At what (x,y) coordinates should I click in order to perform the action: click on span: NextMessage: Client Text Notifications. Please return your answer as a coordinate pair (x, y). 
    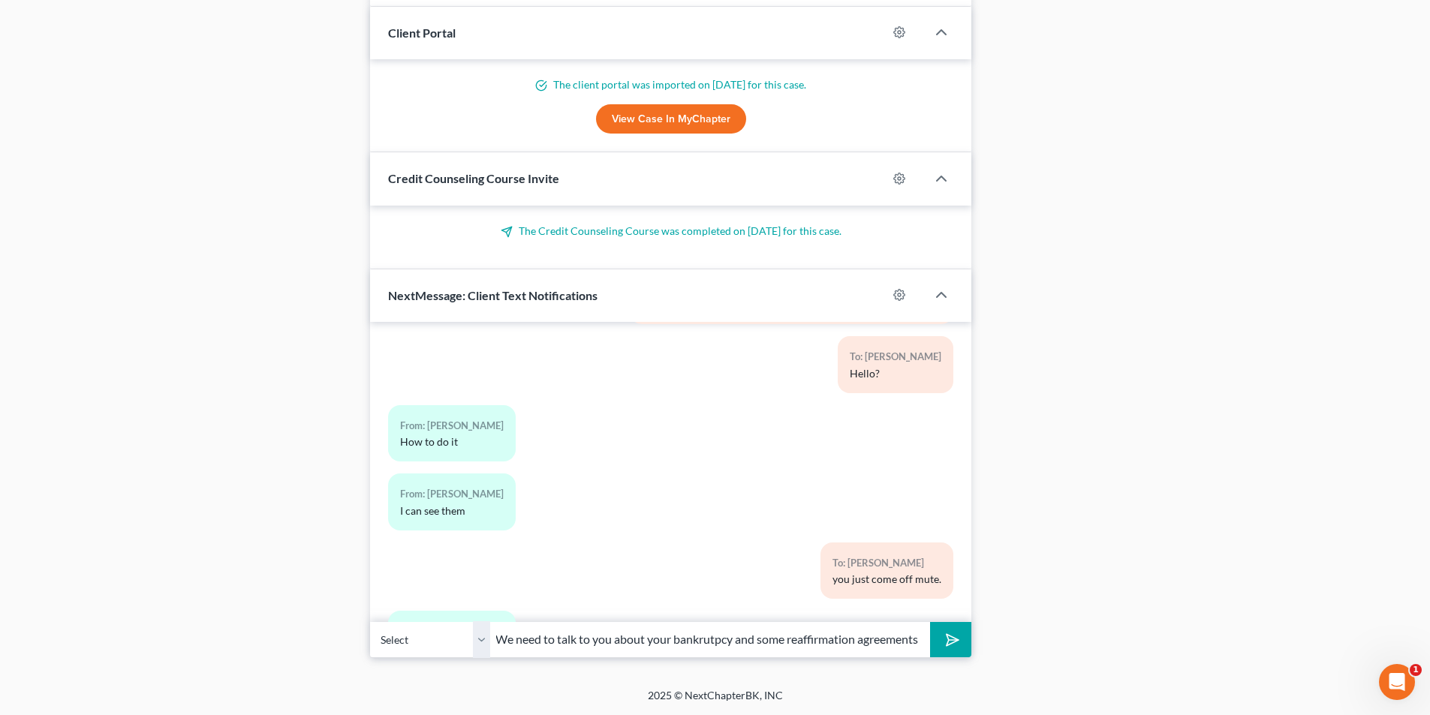
    Looking at the image, I should click on (492, 295).